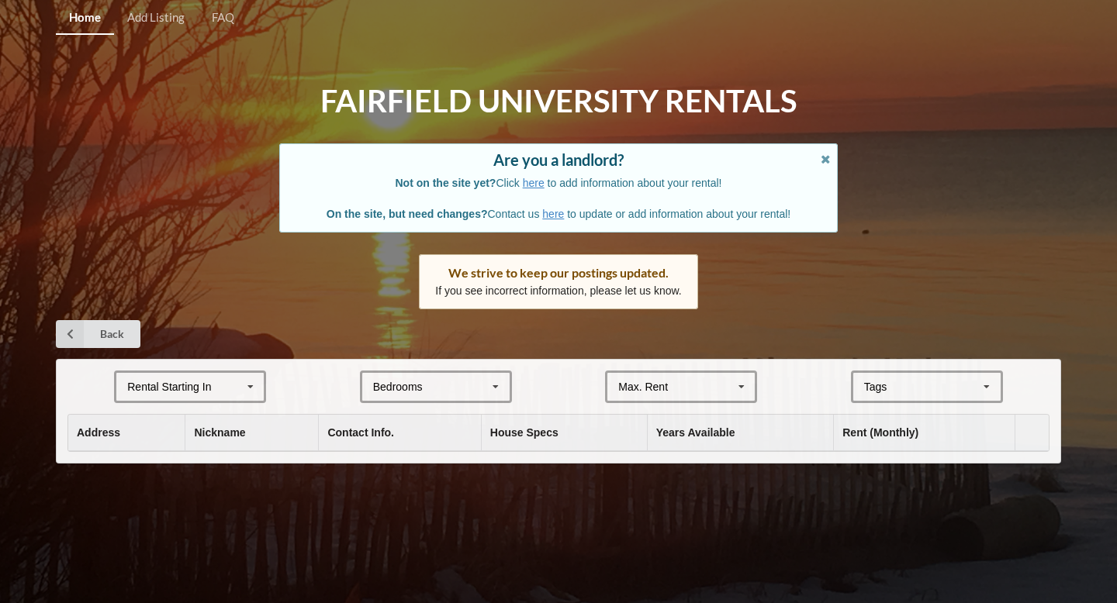 Image resolution: width=1117 pixels, height=603 pixels. Describe the element at coordinates (558, 214) in the screenshot. I see `span: Contact us to update or add information about your rental!` at that location.